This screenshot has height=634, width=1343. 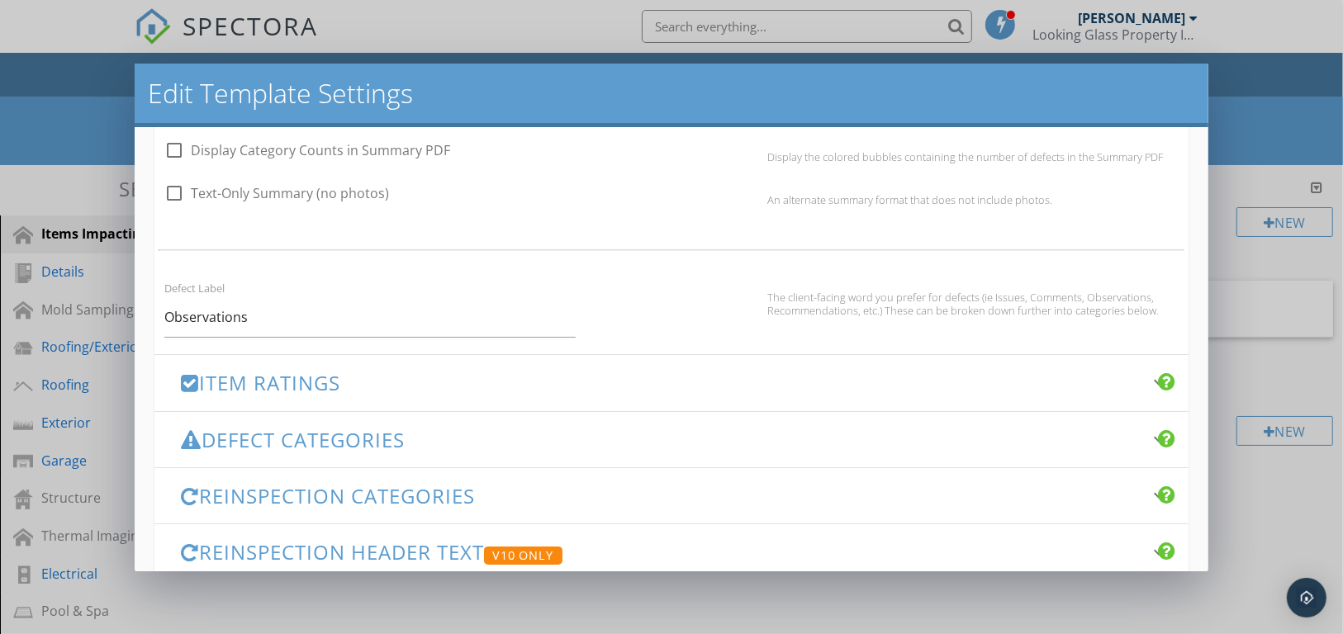 I want to click on label: Text-Only Summary (no photos), so click(x=290, y=193).